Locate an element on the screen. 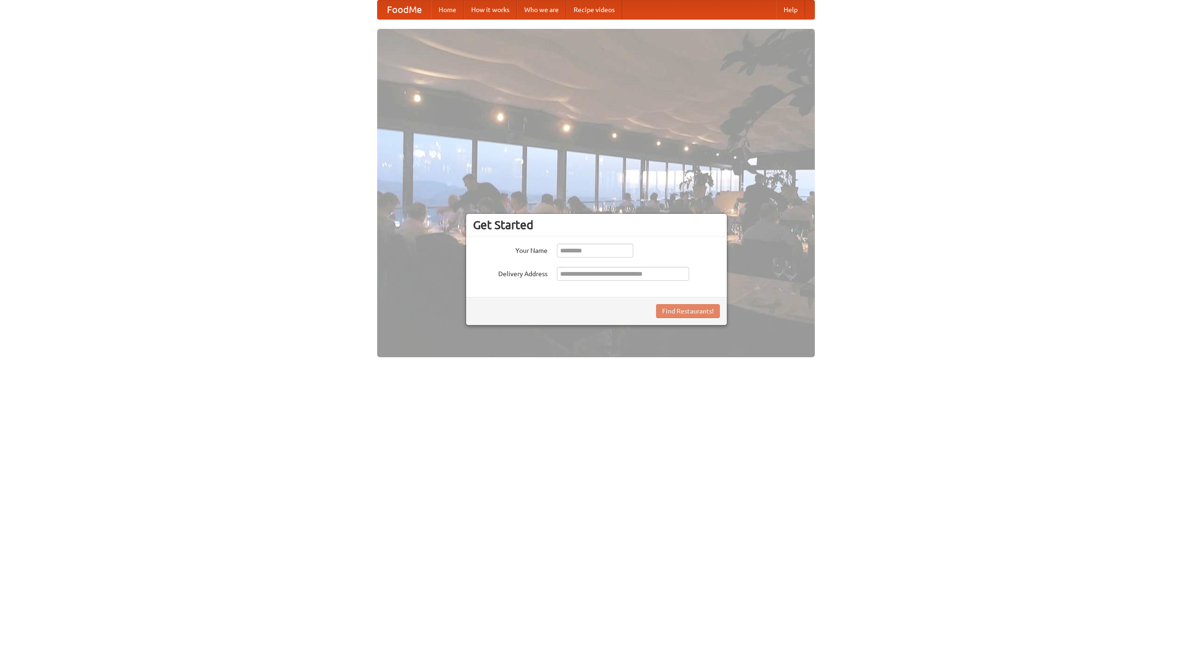 The height and width of the screenshot is (659, 1192). a: Help is located at coordinates (790, 10).